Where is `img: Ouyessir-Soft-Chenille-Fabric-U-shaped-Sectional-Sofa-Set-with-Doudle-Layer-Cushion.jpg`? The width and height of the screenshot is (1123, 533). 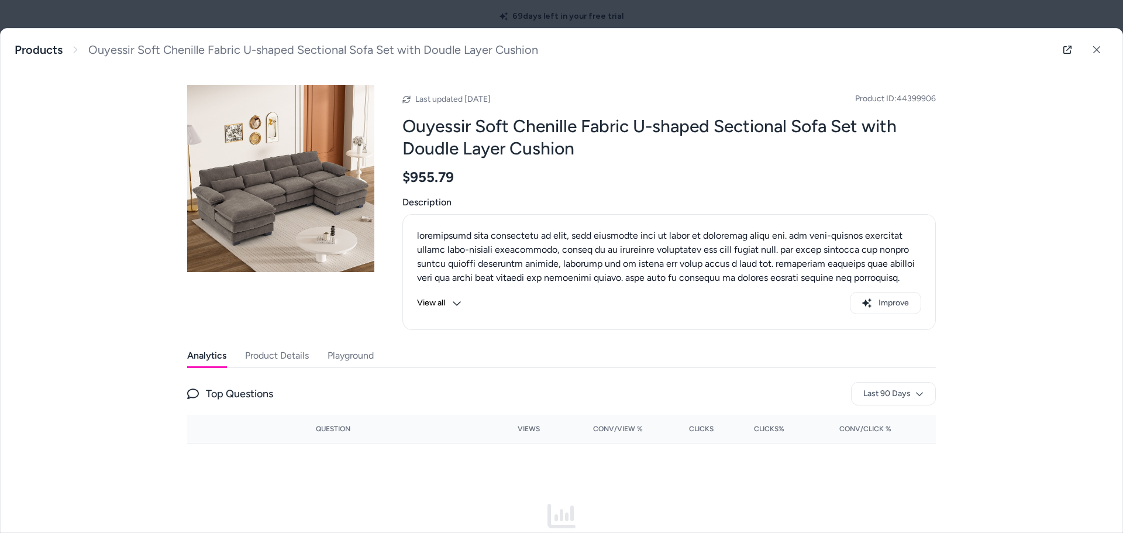 img: Ouyessir-Soft-Chenille-Fabric-U-shaped-Sectional-Sofa-Set-with-Doudle-Layer-Cushion.jpg is located at coordinates (281, 178).